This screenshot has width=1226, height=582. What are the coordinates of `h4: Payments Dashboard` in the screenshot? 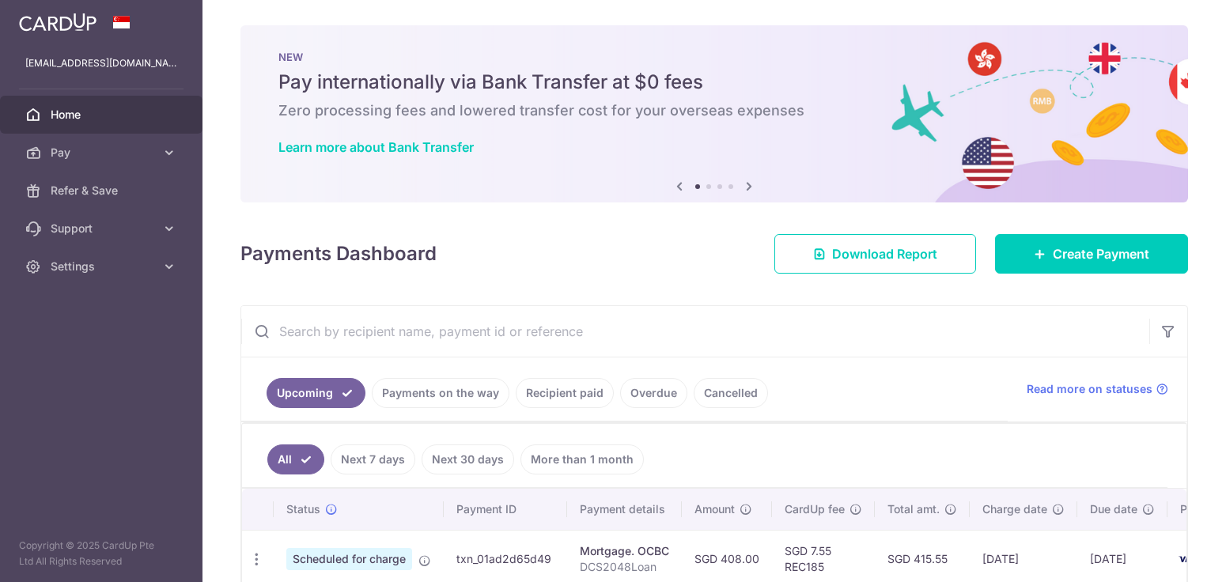 It's located at (339, 254).